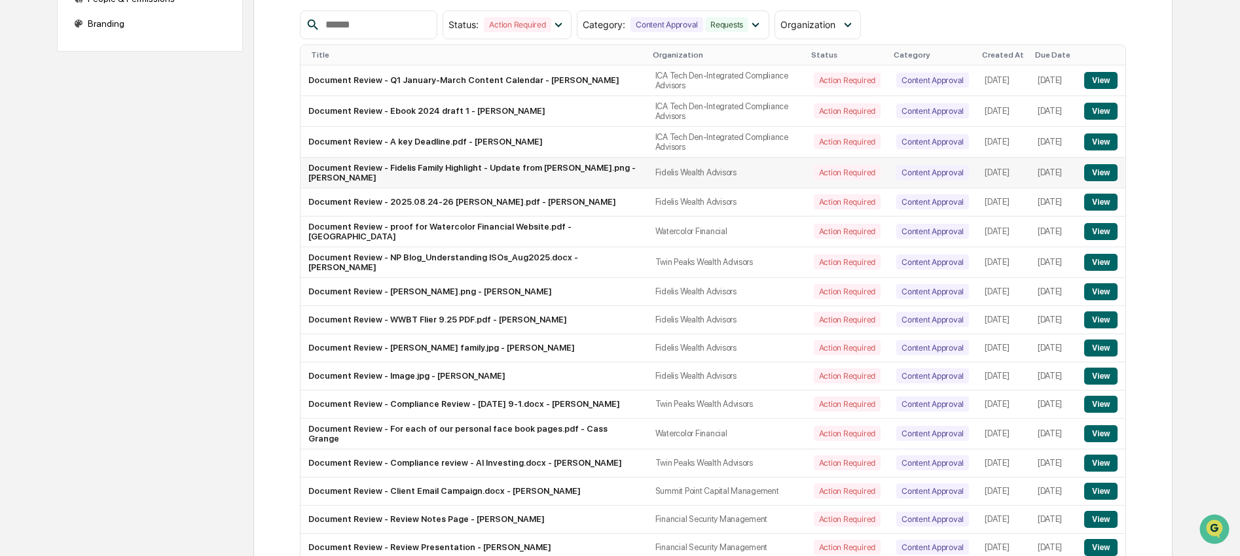 This screenshot has height=556, width=1240. What do you see at coordinates (727, 111) in the screenshot?
I see `td: ICA Tech Den-Integrated Compliance Advisors` at bounding box center [727, 111].